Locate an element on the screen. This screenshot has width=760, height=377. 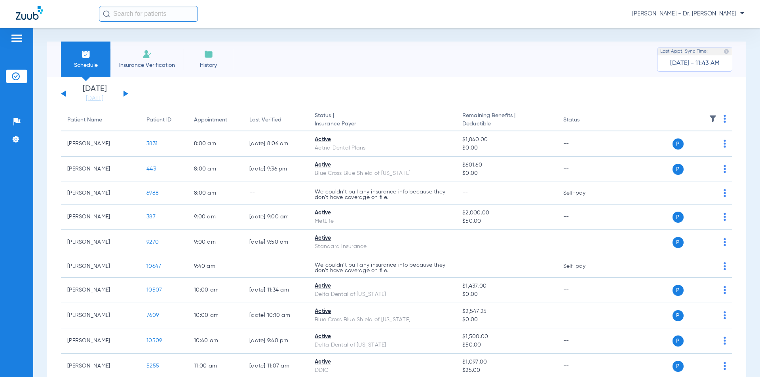
img: History is located at coordinates (209, 54).